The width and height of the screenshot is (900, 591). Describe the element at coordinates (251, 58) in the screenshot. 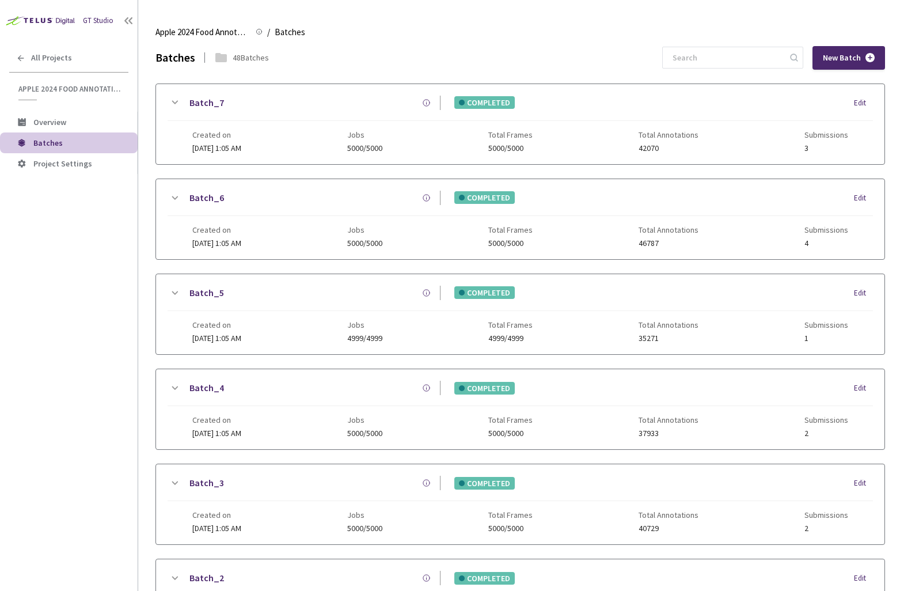

I see `div: 48 Batches` at that location.